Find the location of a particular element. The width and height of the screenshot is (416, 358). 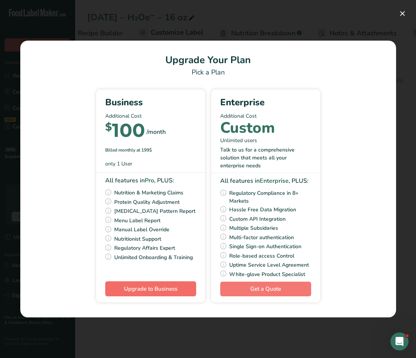

span: Multi-factor authentication is located at coordinates (261, 237).